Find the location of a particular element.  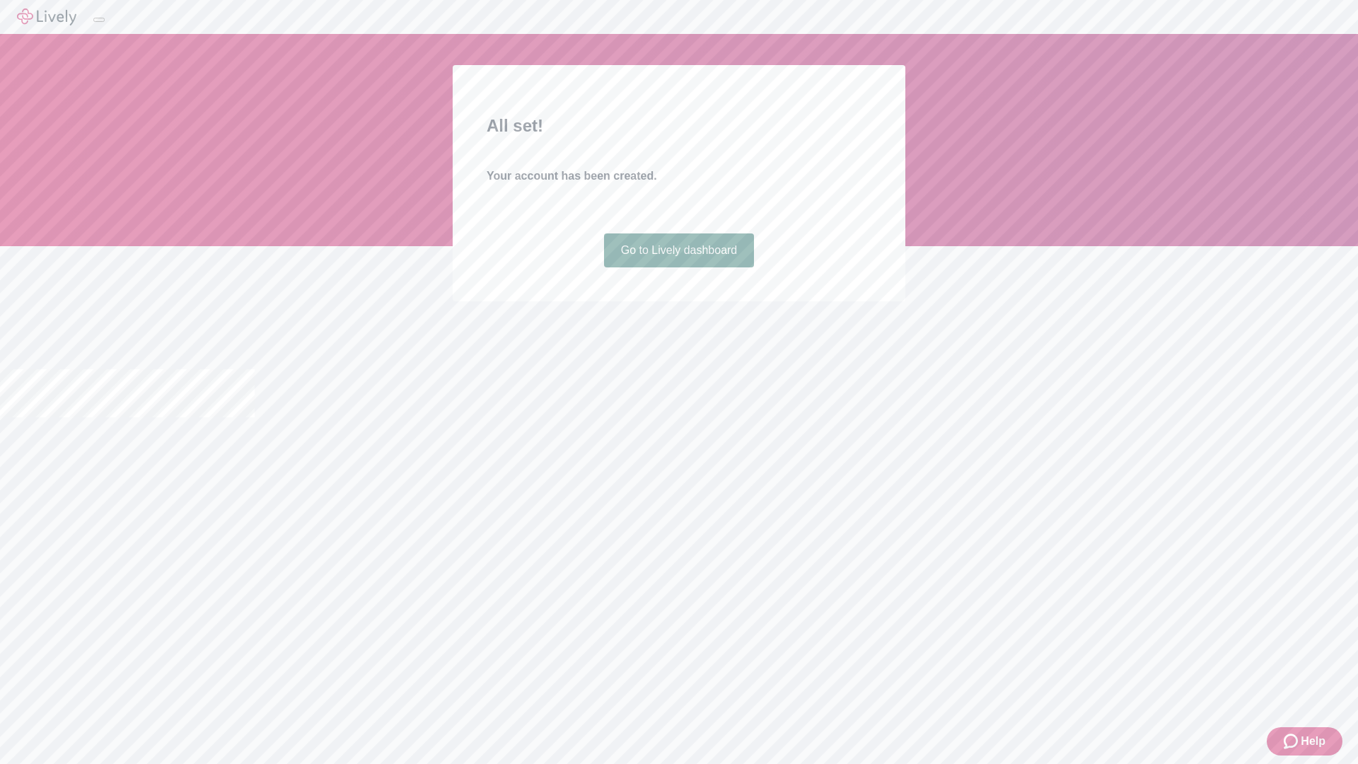

h4: Your account has been created. is located at coordinates (679, 176).